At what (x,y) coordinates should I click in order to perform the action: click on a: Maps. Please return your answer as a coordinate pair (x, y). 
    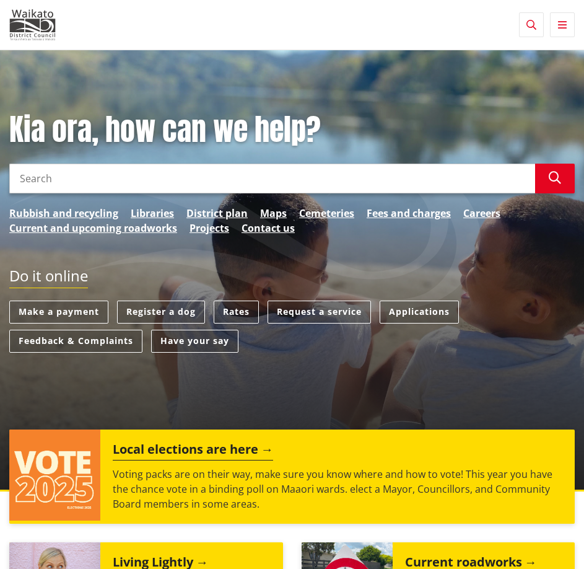
    Looking at the image, I should click on (273, 213).